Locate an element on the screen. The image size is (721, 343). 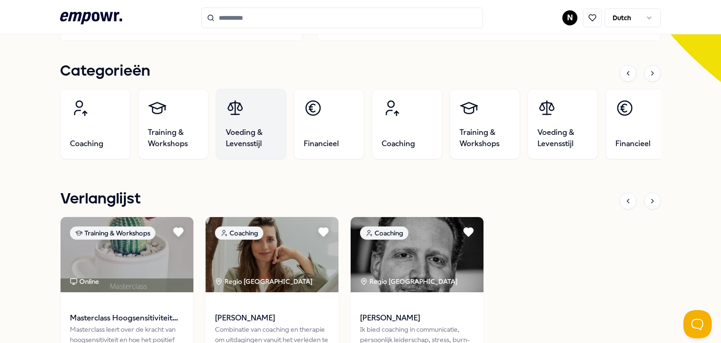
div: Online is located at coordinates (85, 281).